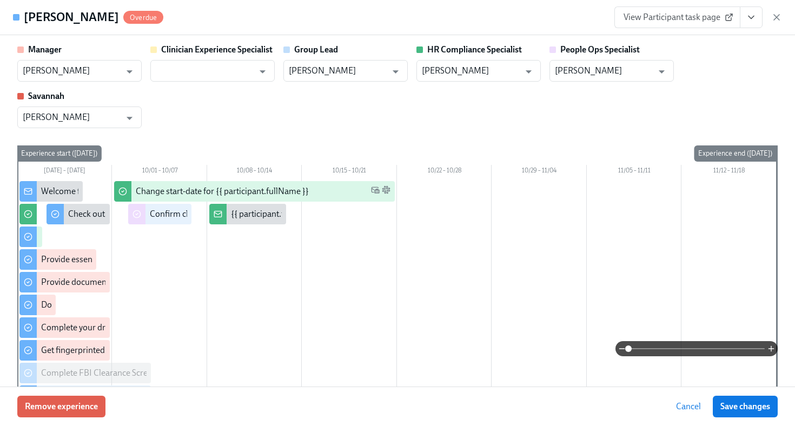 The image size is (795, 426). Describe the element at coordinates (61, 407) in the screenshot. I see `button: Remove experience` at that location.